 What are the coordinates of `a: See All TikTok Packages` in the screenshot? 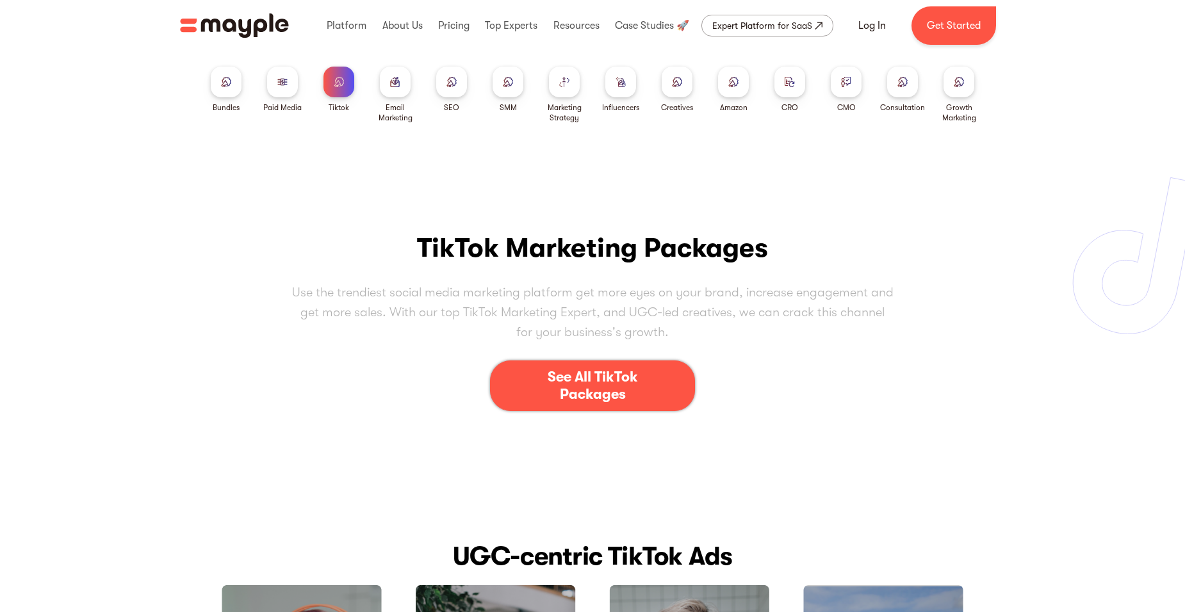 It's located at (592, 386).